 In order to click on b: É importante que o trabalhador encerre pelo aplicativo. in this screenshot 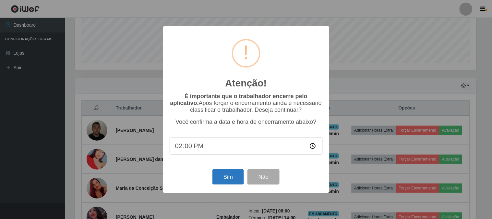, I will do `click(239, 99)`.